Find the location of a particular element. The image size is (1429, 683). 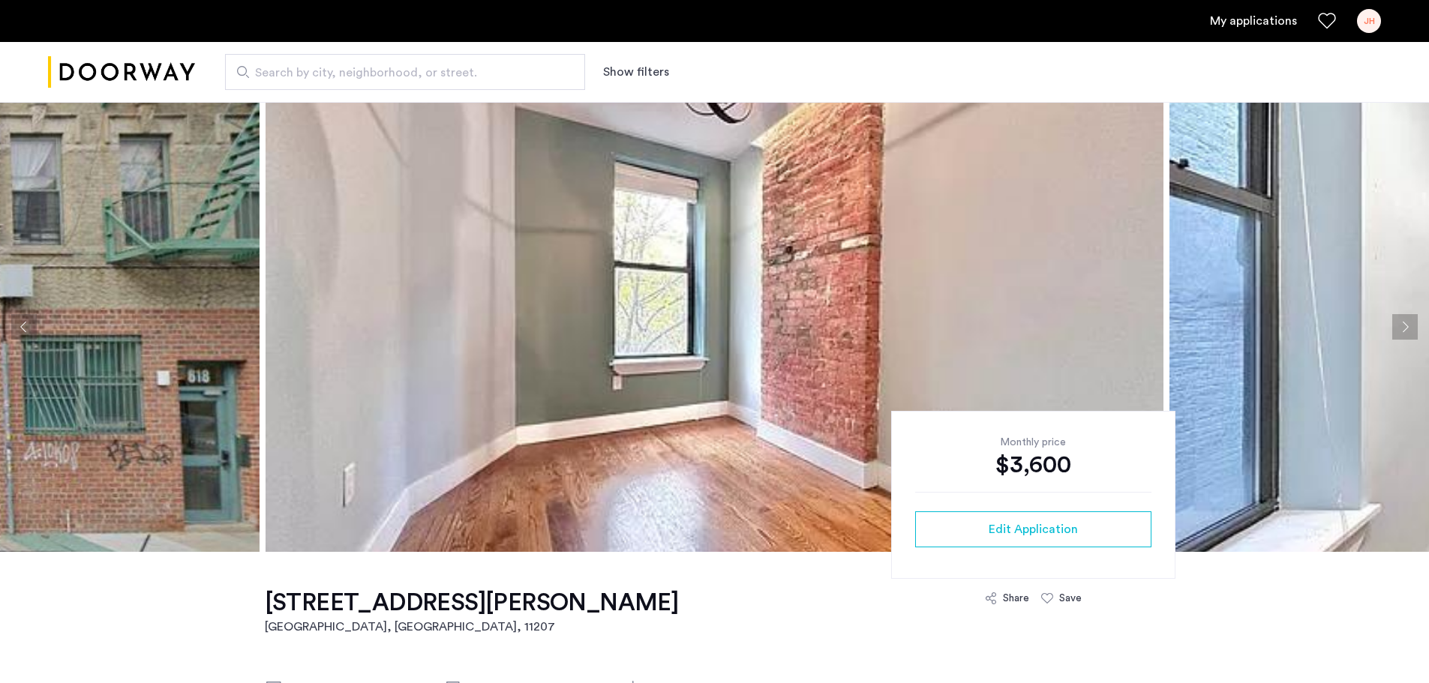

span: Search by city, neighborhood, or street. is located at coordinates (399, 73).